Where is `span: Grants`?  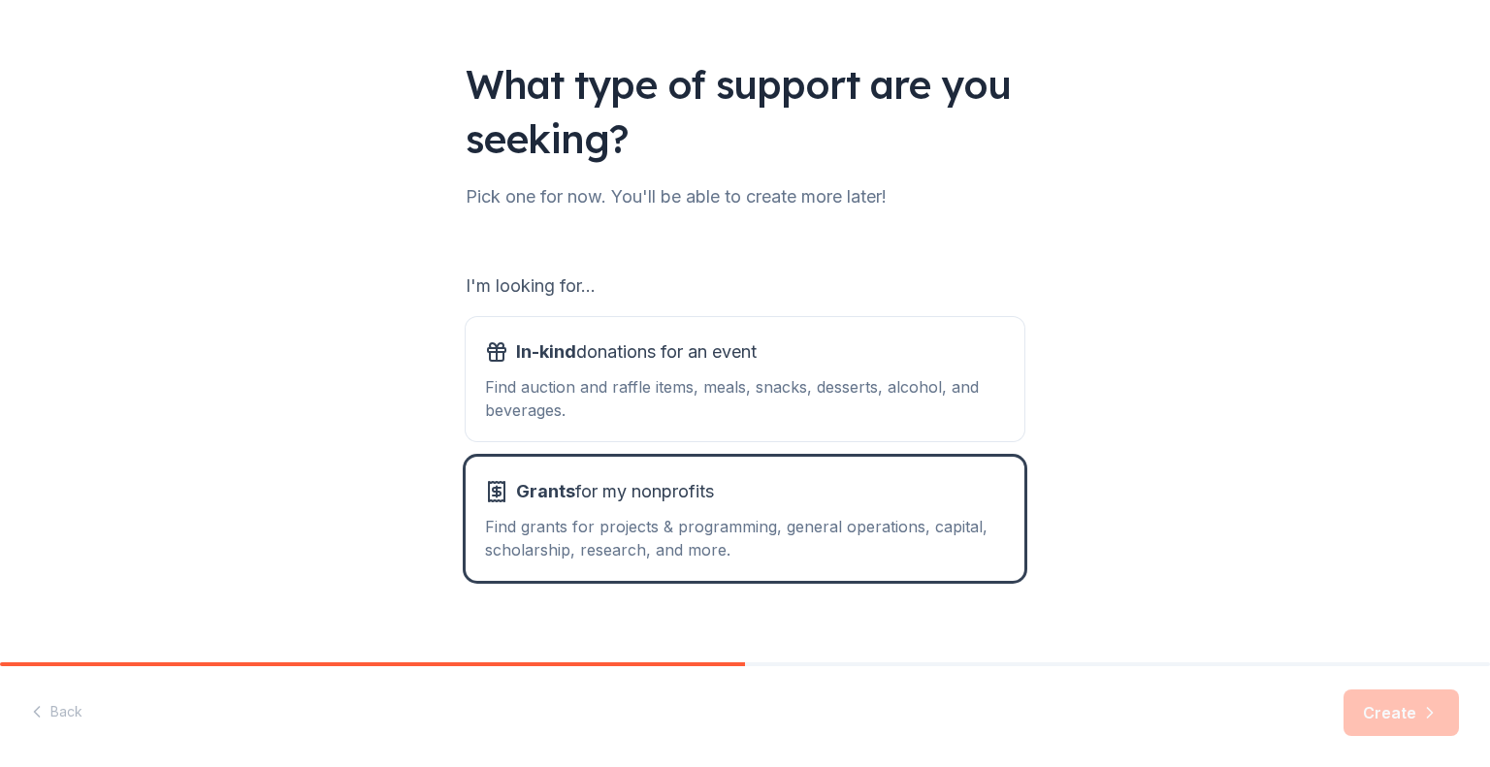 span: Grants is located at coordinates (545, 491).